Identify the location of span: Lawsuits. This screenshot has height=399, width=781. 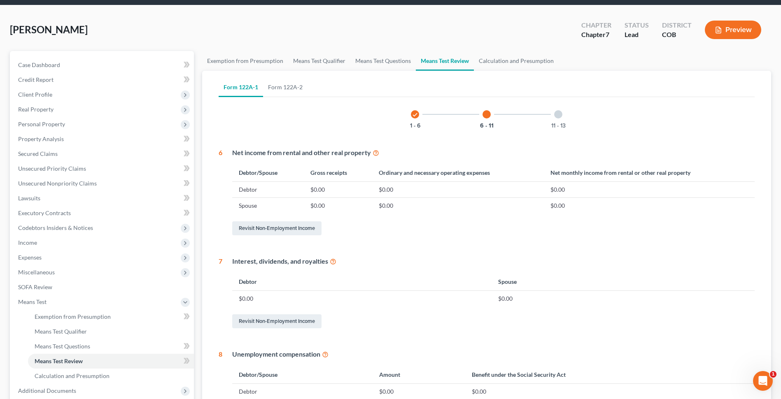
(29, 198).